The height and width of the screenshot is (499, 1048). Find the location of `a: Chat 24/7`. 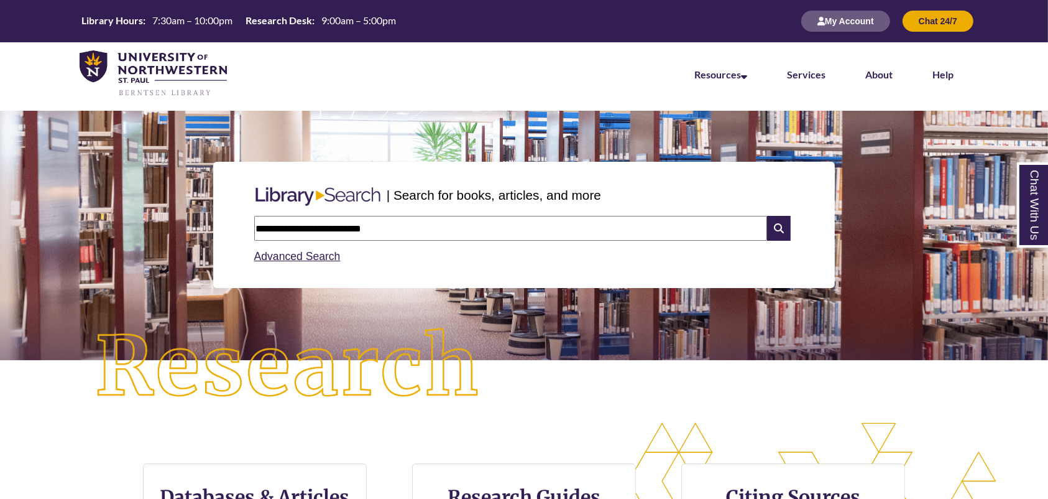

a: Chat 24/7 is located at coordinates (938, 21).